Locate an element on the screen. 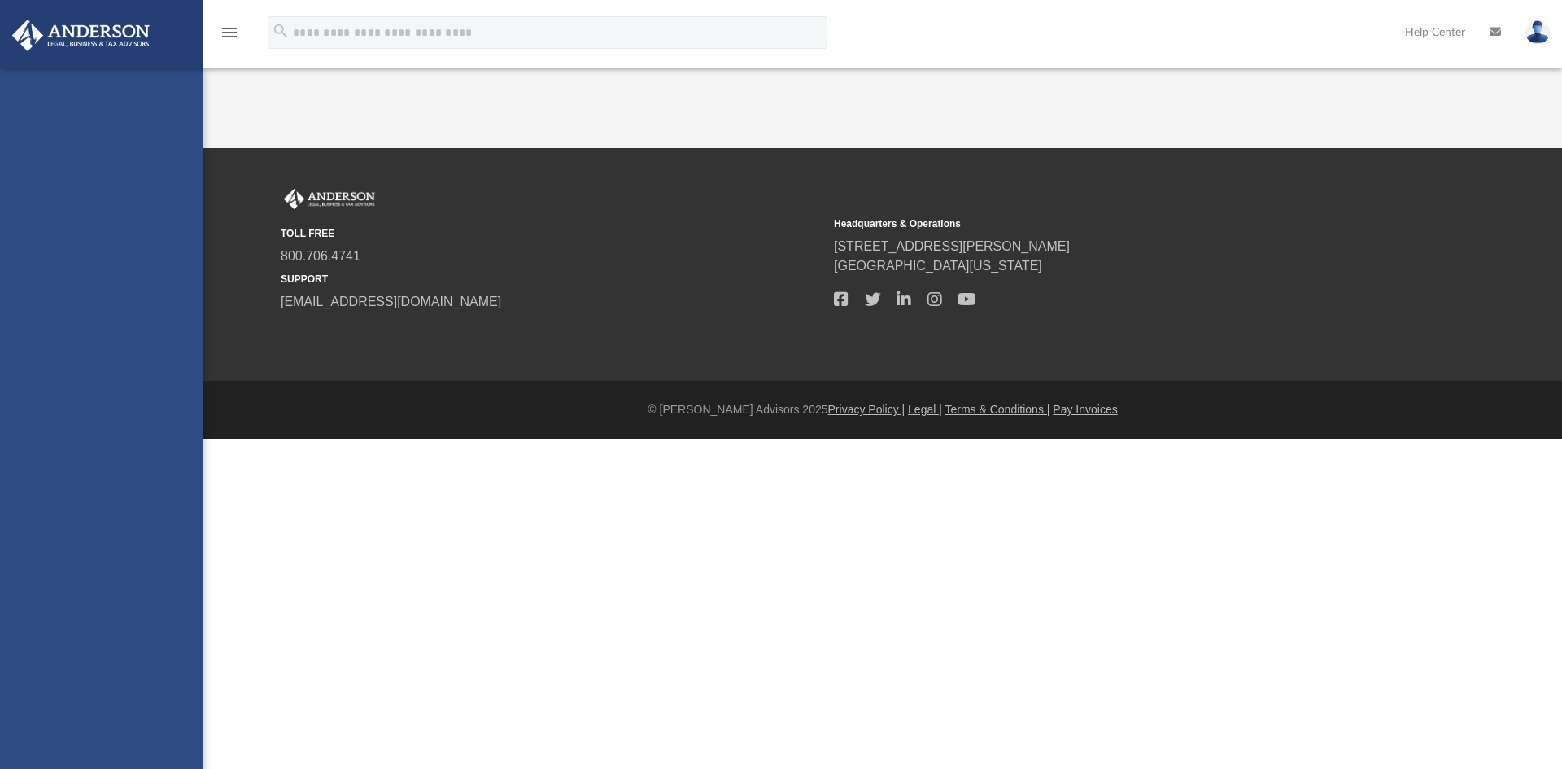 This screenshot has height=769, width=1562. a: Privacy Policy | is located at coordinates (866, 409).